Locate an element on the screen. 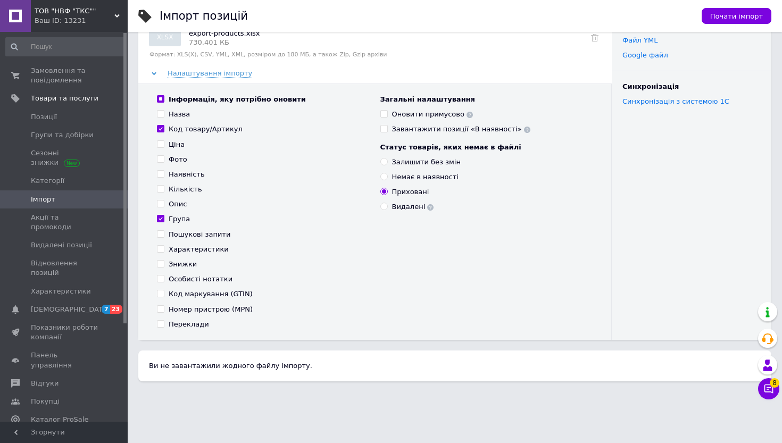  span: Відгуки is located at coordinates (45, 384).